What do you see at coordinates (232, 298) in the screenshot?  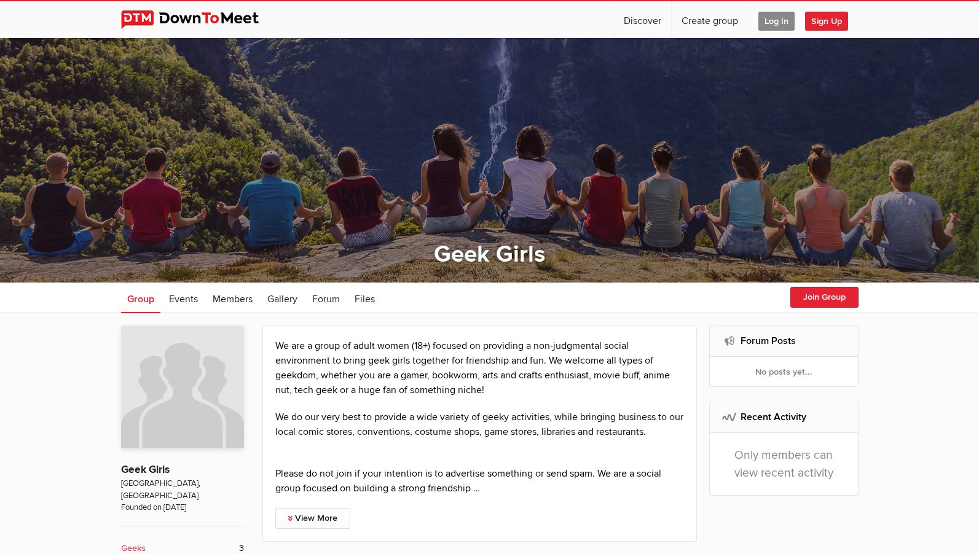 I see `a: Members` at bounding box center [232, 298].